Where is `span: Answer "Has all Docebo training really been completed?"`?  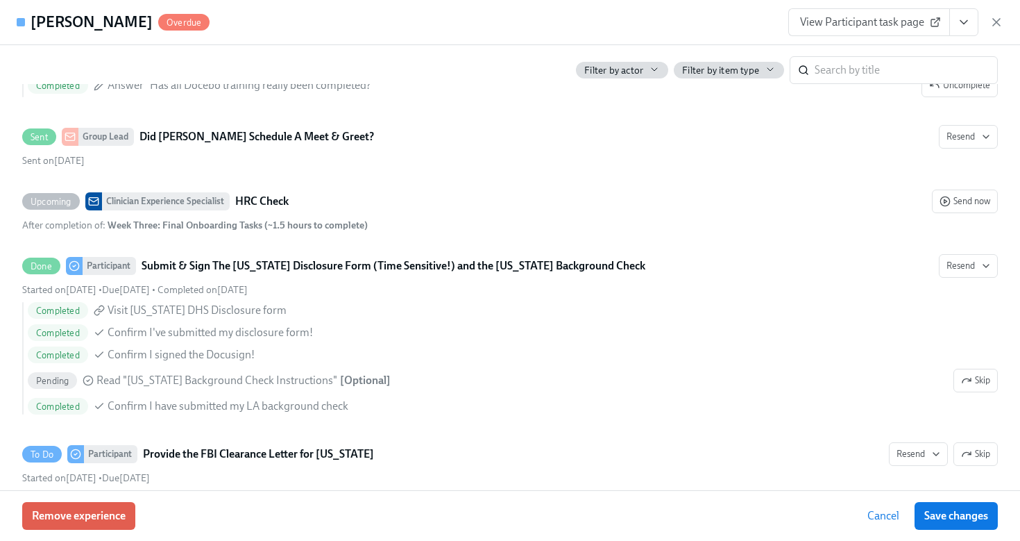 span: Answer "Has all Docebo training really been completed?" is located at coordinates (242, 85).